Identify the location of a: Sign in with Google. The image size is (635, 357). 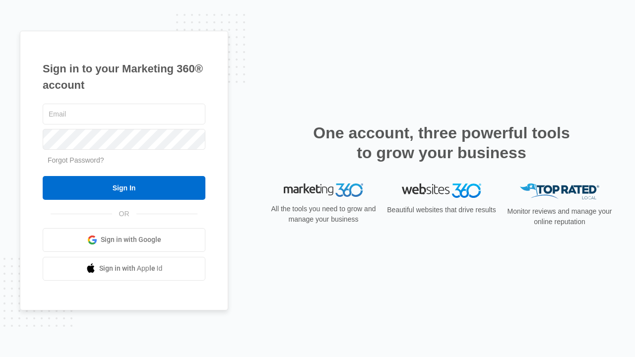
(124, 240).